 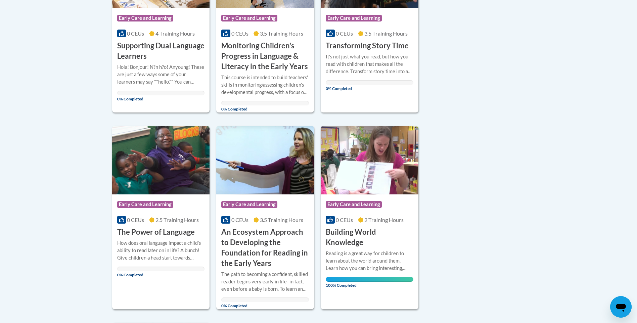 I want to click on span: 2 Training Hours, so click(x=384, y=220).